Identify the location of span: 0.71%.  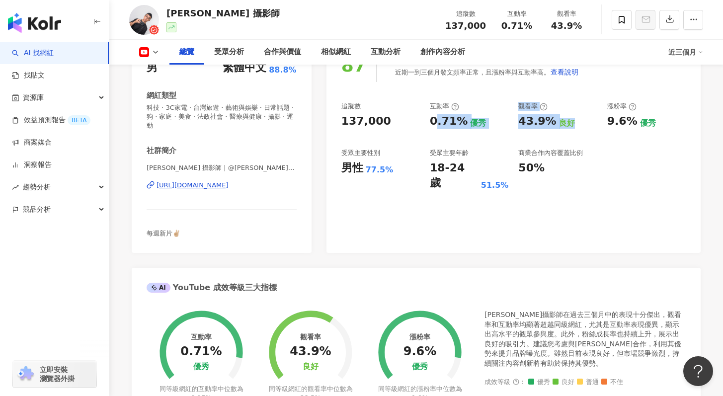
(517, 26).